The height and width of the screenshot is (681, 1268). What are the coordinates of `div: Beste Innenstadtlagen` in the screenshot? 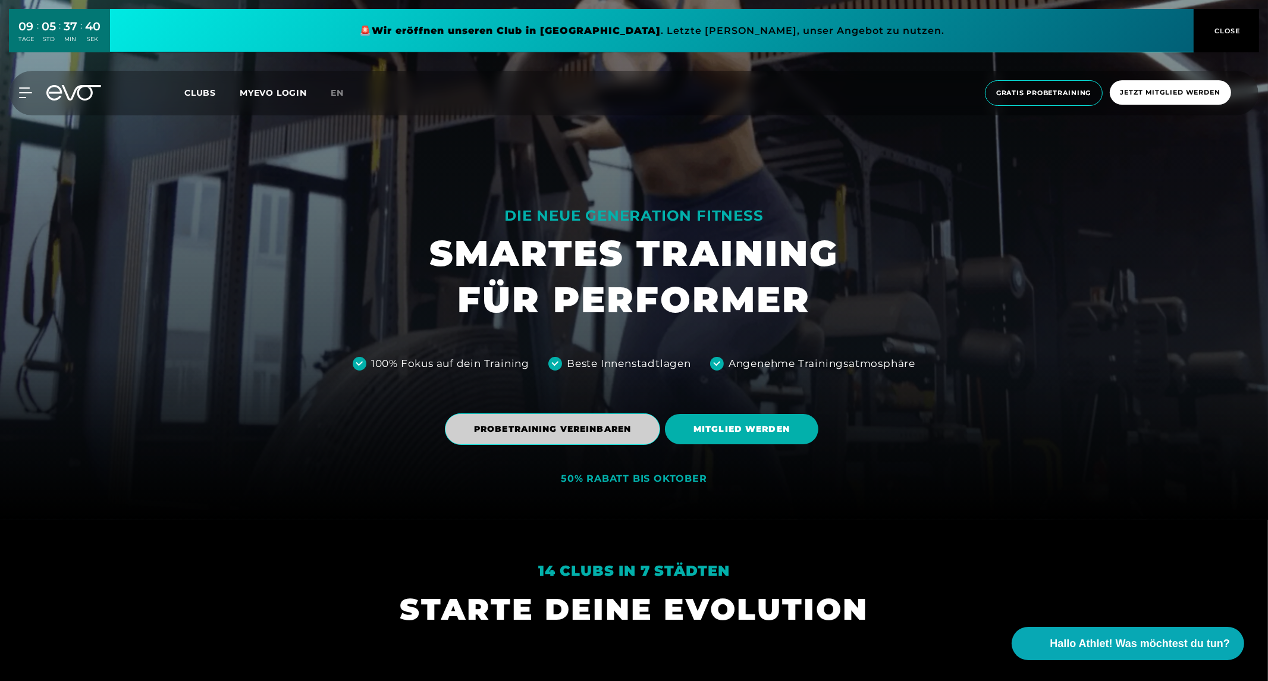 It's located at (629, 364).